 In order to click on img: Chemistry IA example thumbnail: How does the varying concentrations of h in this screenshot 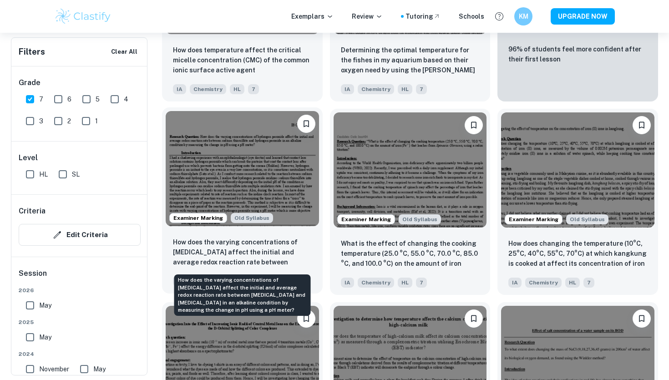, I will do `click(242, 169)`.